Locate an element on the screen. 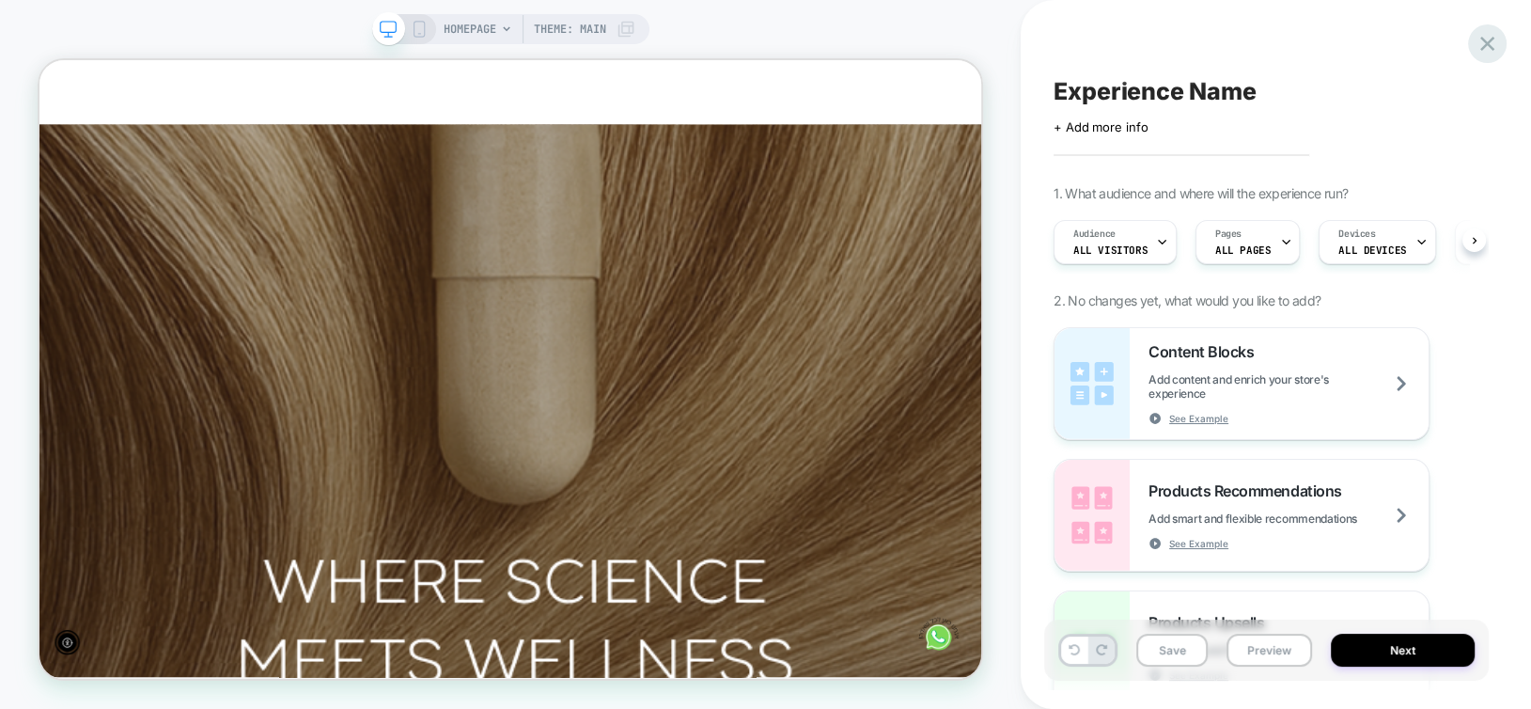  span: HOMEPAGE is located at coordinates (470, 29).